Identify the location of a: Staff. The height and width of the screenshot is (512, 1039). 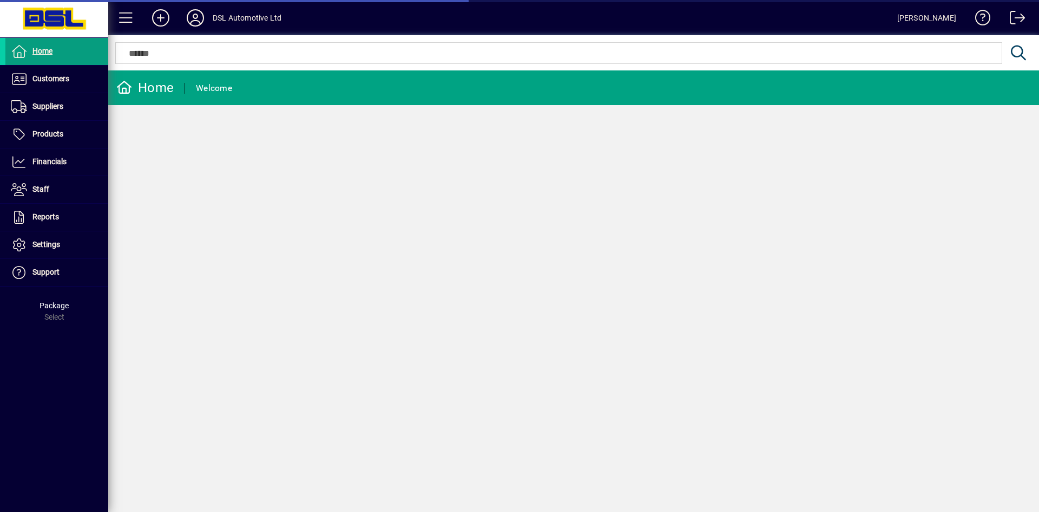
(57, 189).